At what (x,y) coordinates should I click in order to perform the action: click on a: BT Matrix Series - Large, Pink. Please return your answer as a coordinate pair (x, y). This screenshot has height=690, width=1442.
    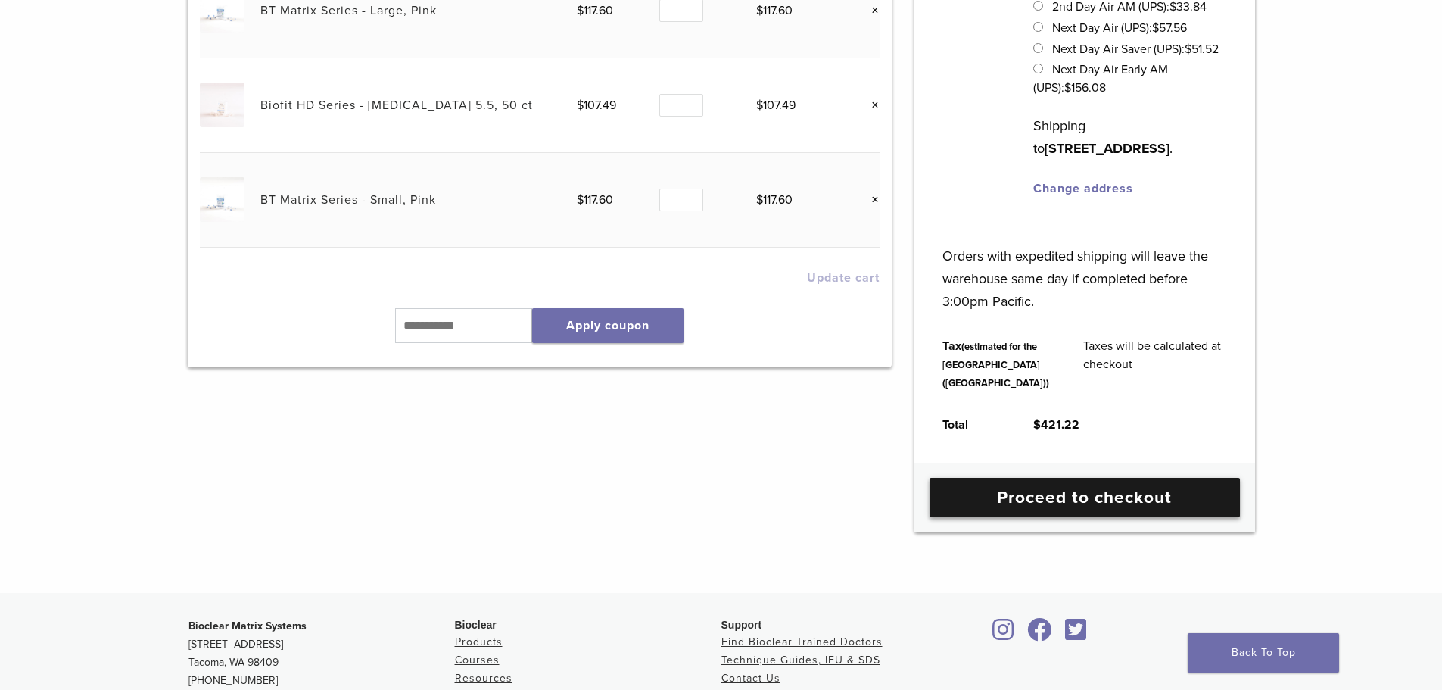
    Looking at the image, I should click on (348, 11).